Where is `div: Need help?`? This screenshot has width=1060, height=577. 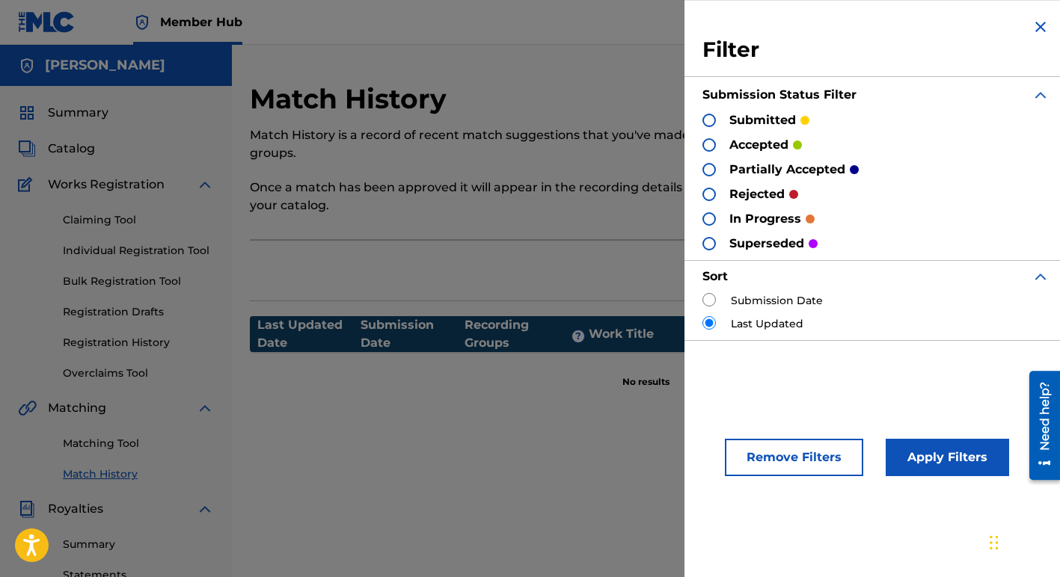 div: Need help? is located at coordinates (26, 51).